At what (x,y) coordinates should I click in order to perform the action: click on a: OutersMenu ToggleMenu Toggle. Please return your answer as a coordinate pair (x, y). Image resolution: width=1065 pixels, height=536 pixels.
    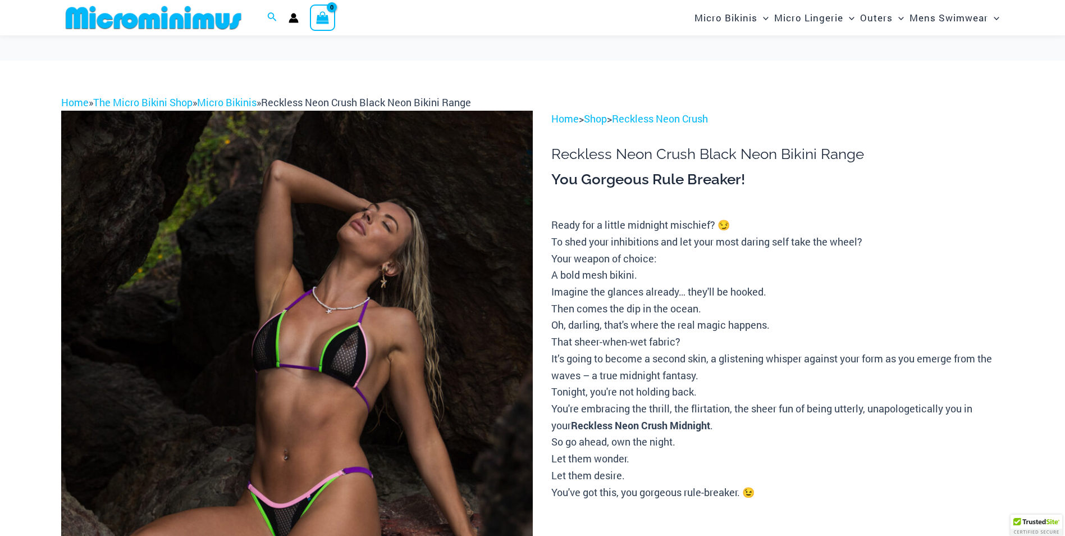
    Looking at the image, I should click on (882, 17).